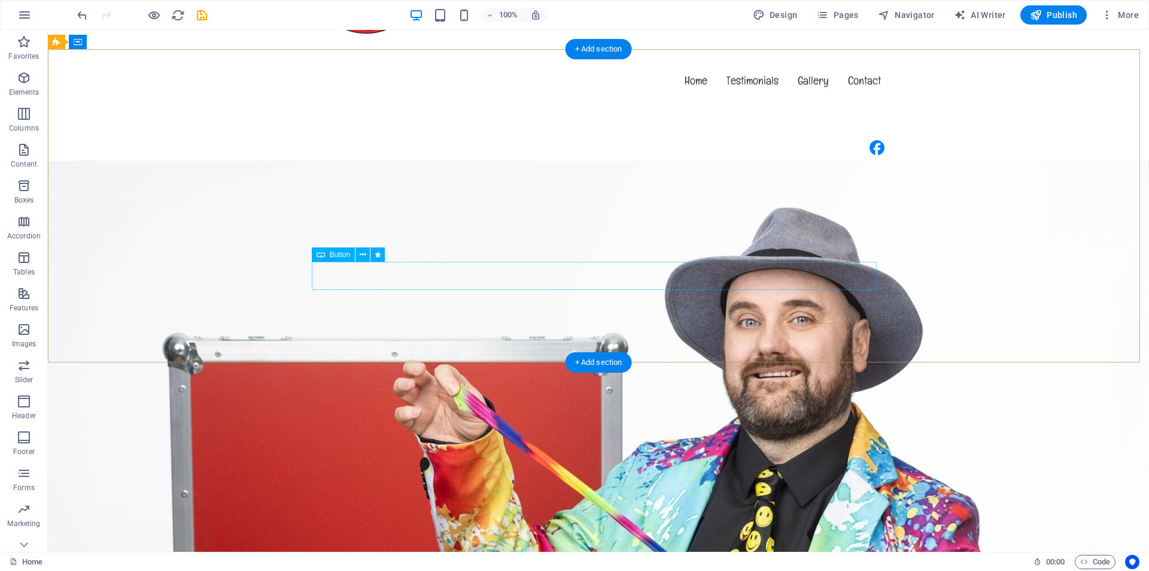 Image resolution: width=1149 pixels, height=571 pixels. I want to click on p: Images, so click(24, 344).